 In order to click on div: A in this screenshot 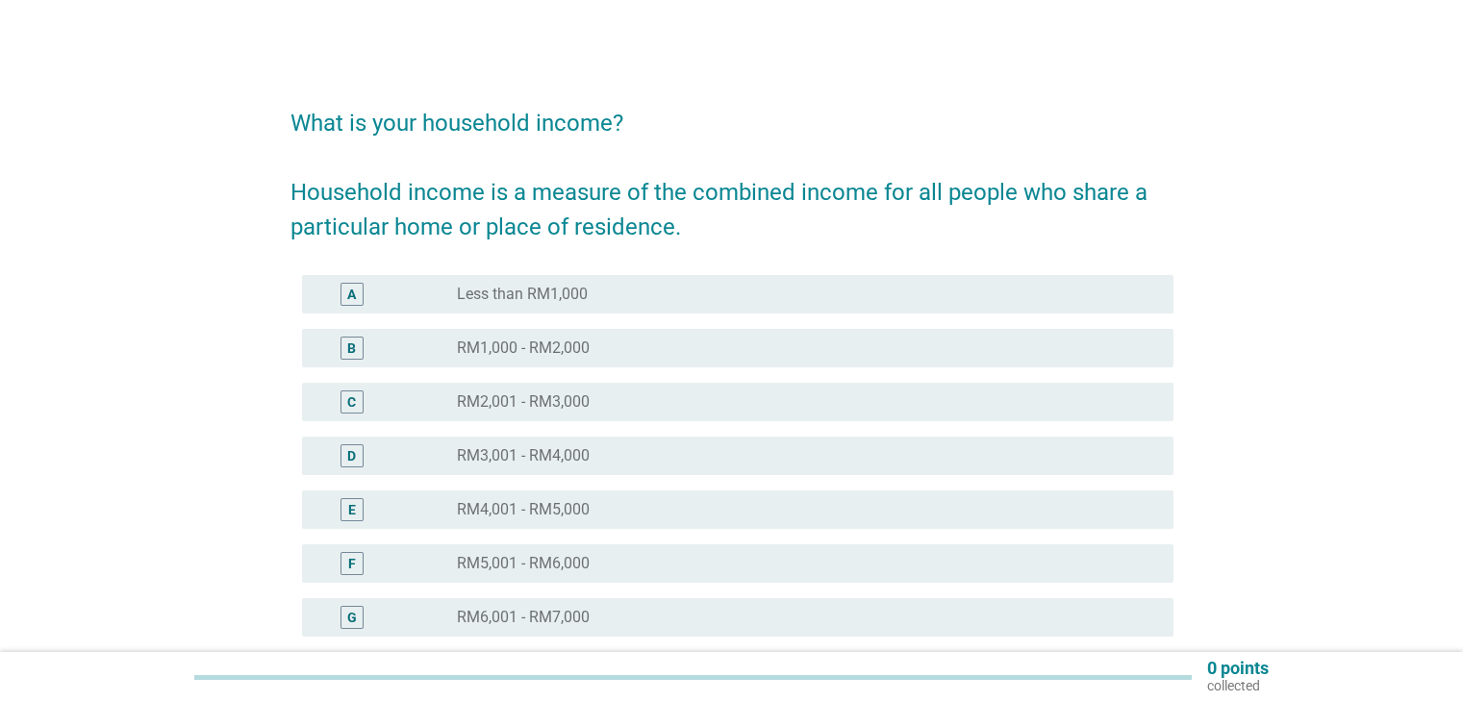, I will do `click(351, 294)`.